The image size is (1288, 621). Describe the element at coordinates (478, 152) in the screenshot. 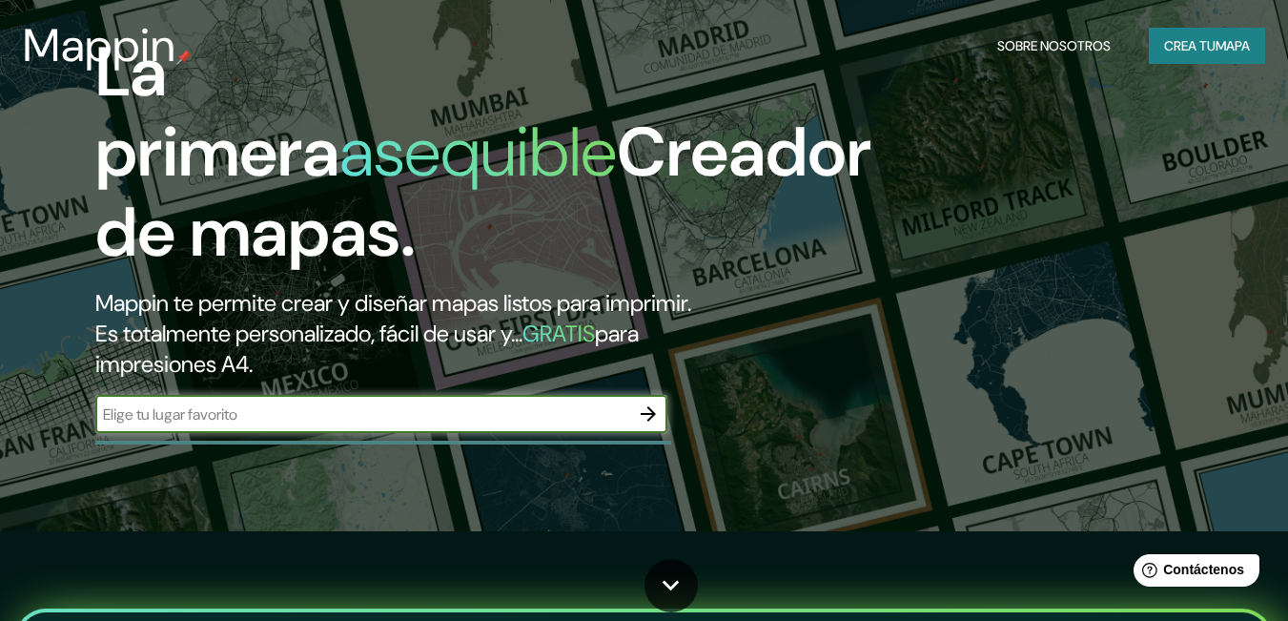

I see `font: asequible` at that location.